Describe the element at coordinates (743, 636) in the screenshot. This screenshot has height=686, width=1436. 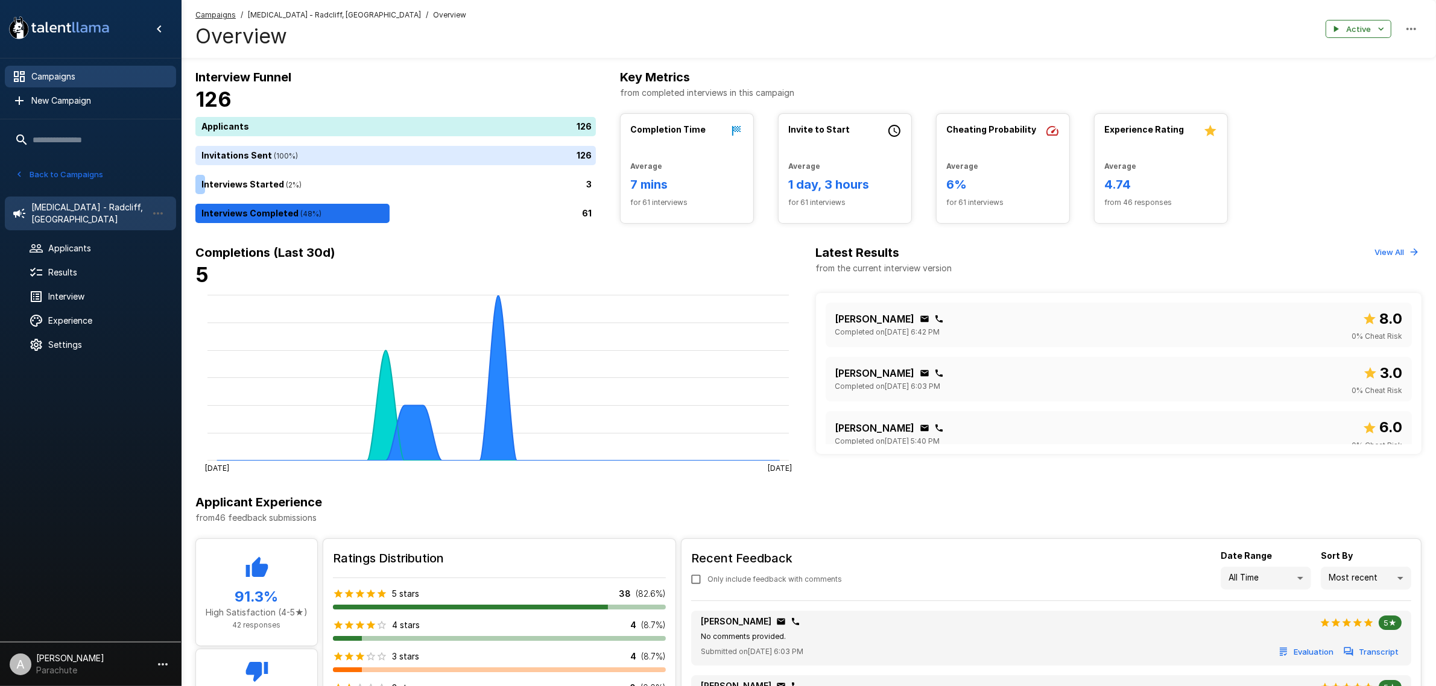
I see `span: No comments provided.` at that location.